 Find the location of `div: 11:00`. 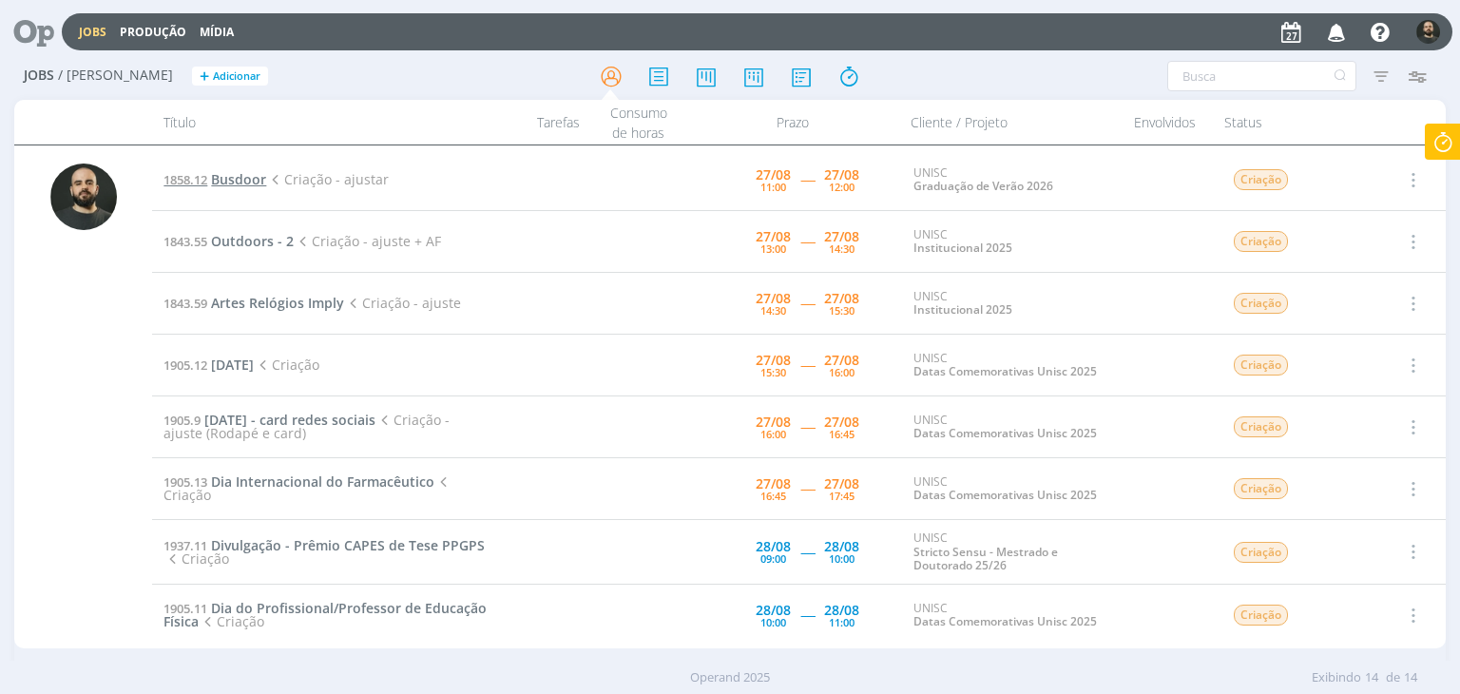

div: 11:00 is located at coordinates (841, 621).